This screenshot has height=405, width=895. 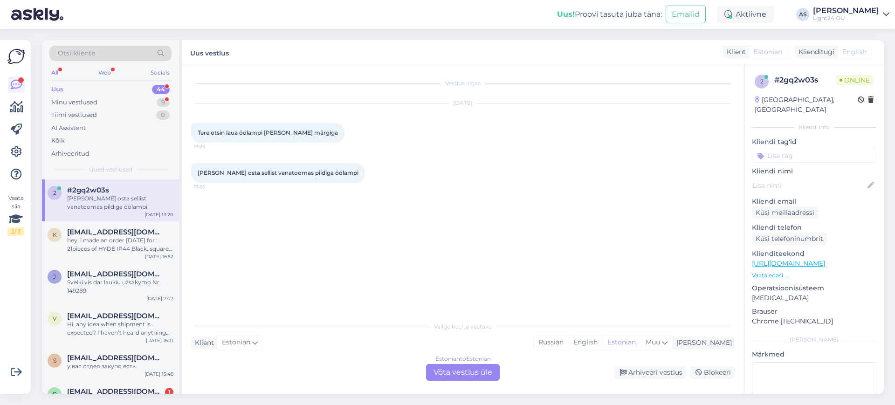 I want to click on p: Brauser, so click(x=814, y=311).